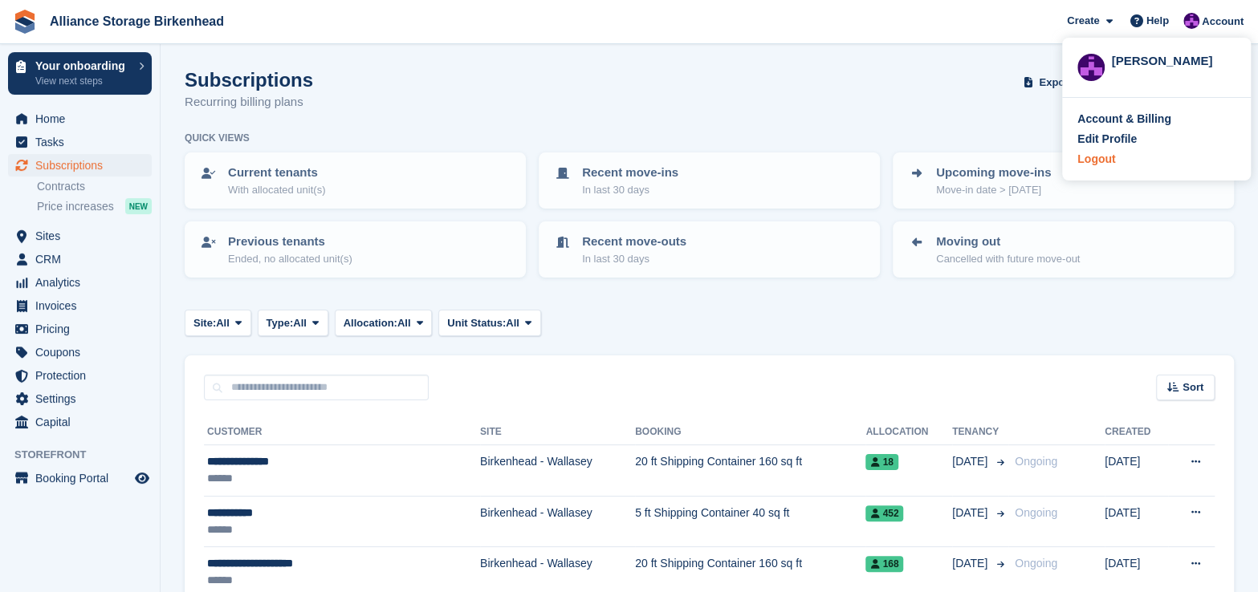 Image resolution: width=1258 pixels, height=592 pixels. Describe the element at coordinates (1055, 82) in the screenshot. I see `button: Export` at that location.